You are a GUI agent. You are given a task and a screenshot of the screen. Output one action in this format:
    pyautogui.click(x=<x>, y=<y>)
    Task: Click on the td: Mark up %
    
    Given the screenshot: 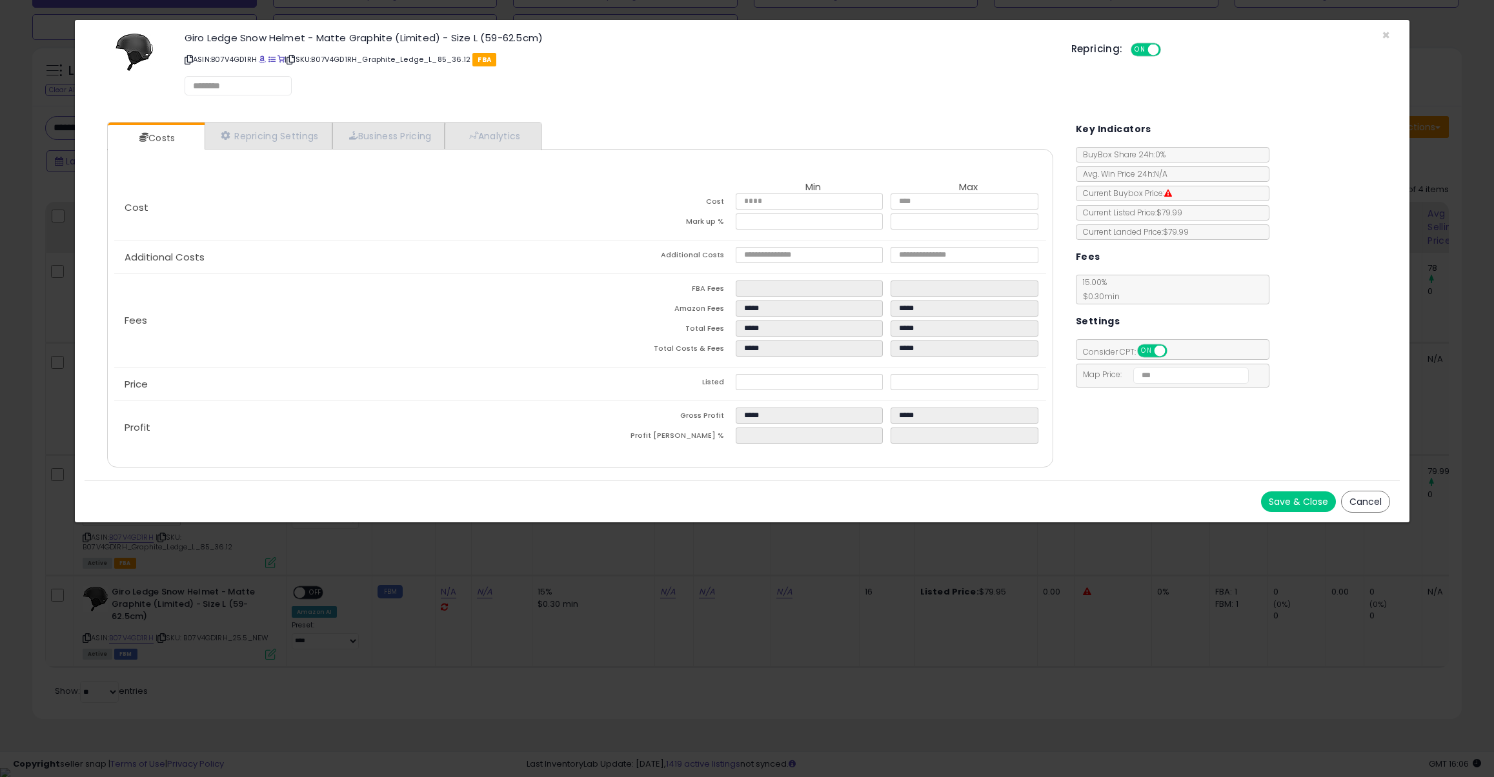 What is the action you would take?
    pyautogui.click(x=657, y=223)
    